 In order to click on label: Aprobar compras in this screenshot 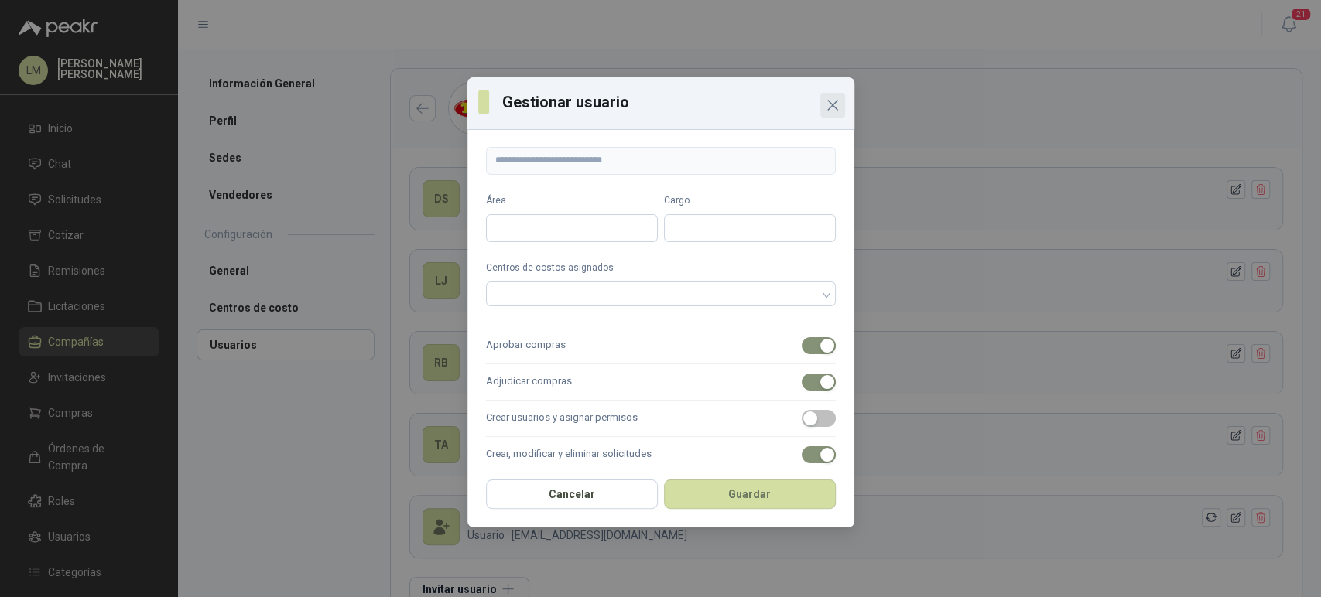, I will do `click(661, 346)`.